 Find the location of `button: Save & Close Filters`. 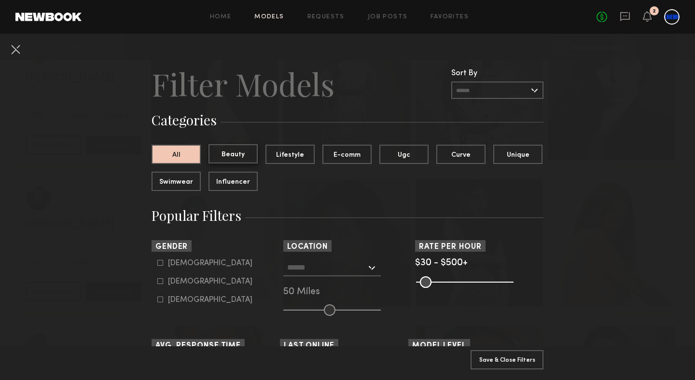

button: Save & Close Filters is located at coordinates (507, 360).